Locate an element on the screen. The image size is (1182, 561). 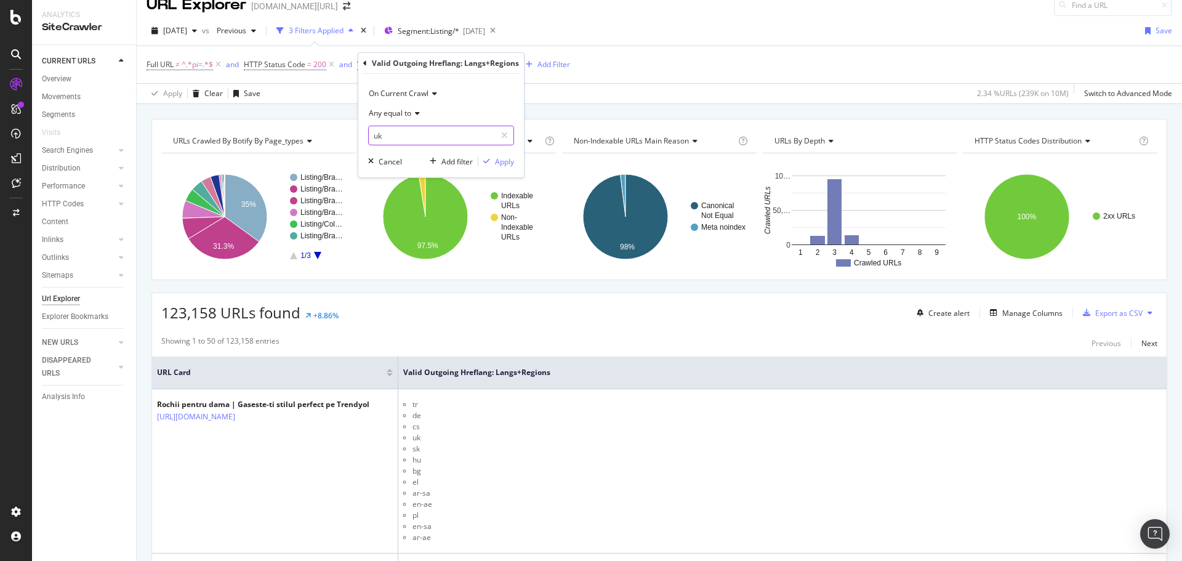
a: Movements is located at coordinates (84, 97).